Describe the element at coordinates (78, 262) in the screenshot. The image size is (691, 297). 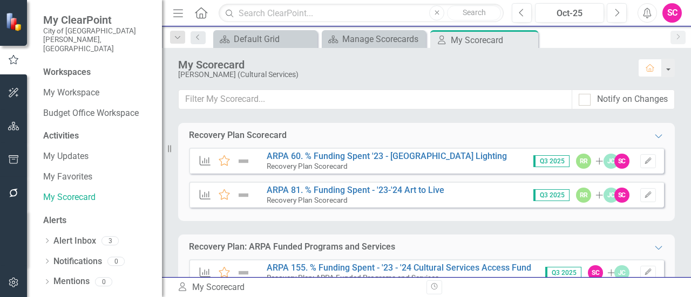
I see `a: Notifications` at that location.